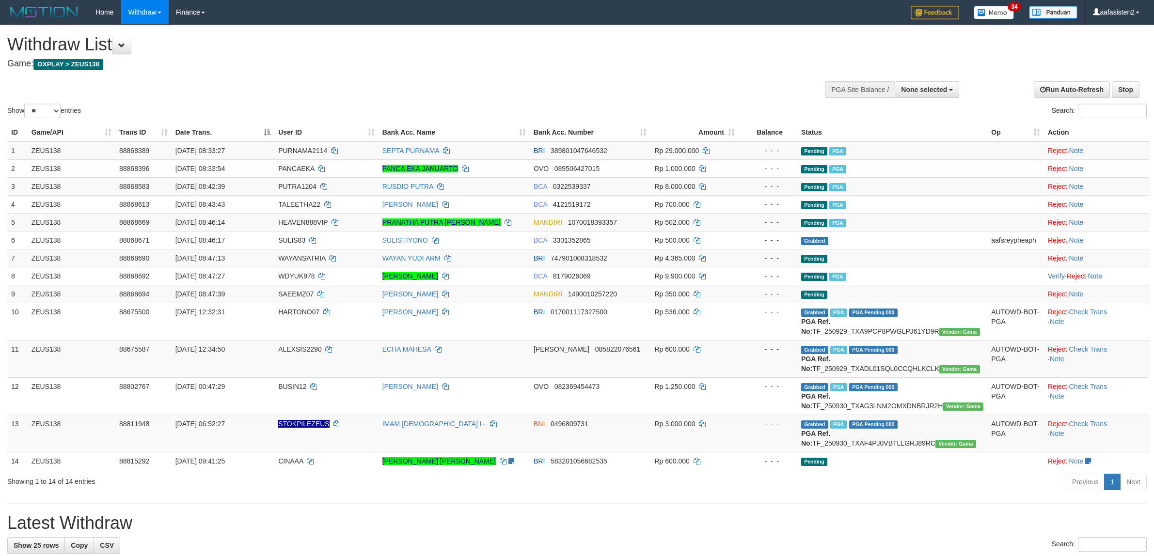  I want to click on th: Trans ID: activate to sort column ascending, so click(143, 132).